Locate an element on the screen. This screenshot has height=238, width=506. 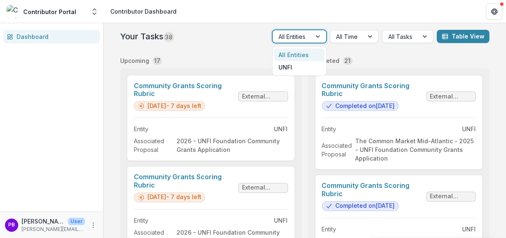
span: 38 is located at coordinates (169, 37).